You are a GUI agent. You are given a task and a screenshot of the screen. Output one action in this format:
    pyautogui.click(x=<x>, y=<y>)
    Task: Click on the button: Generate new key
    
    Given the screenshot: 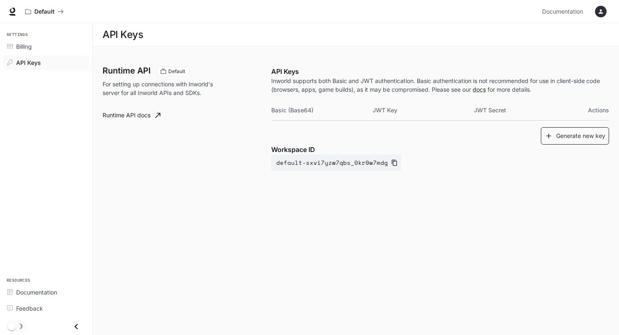 What is the action you would take?
    pyautogui.click(x=575, y=136)
    